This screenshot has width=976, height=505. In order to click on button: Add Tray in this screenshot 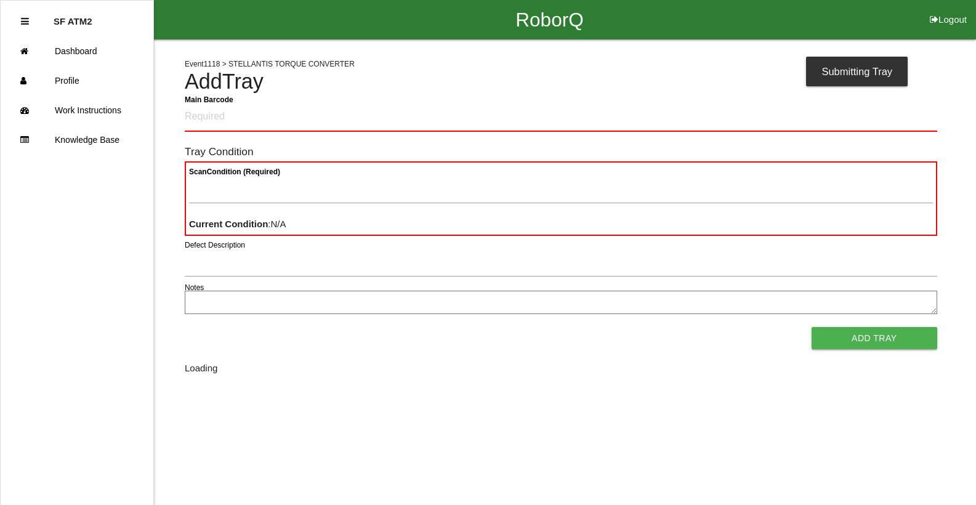, I will do `click(874, 338)`.